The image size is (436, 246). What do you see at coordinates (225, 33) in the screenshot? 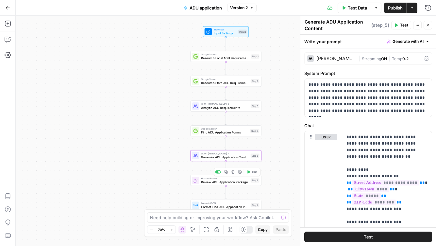
I see `span: Input Settings` at bounding box center [225, 33].